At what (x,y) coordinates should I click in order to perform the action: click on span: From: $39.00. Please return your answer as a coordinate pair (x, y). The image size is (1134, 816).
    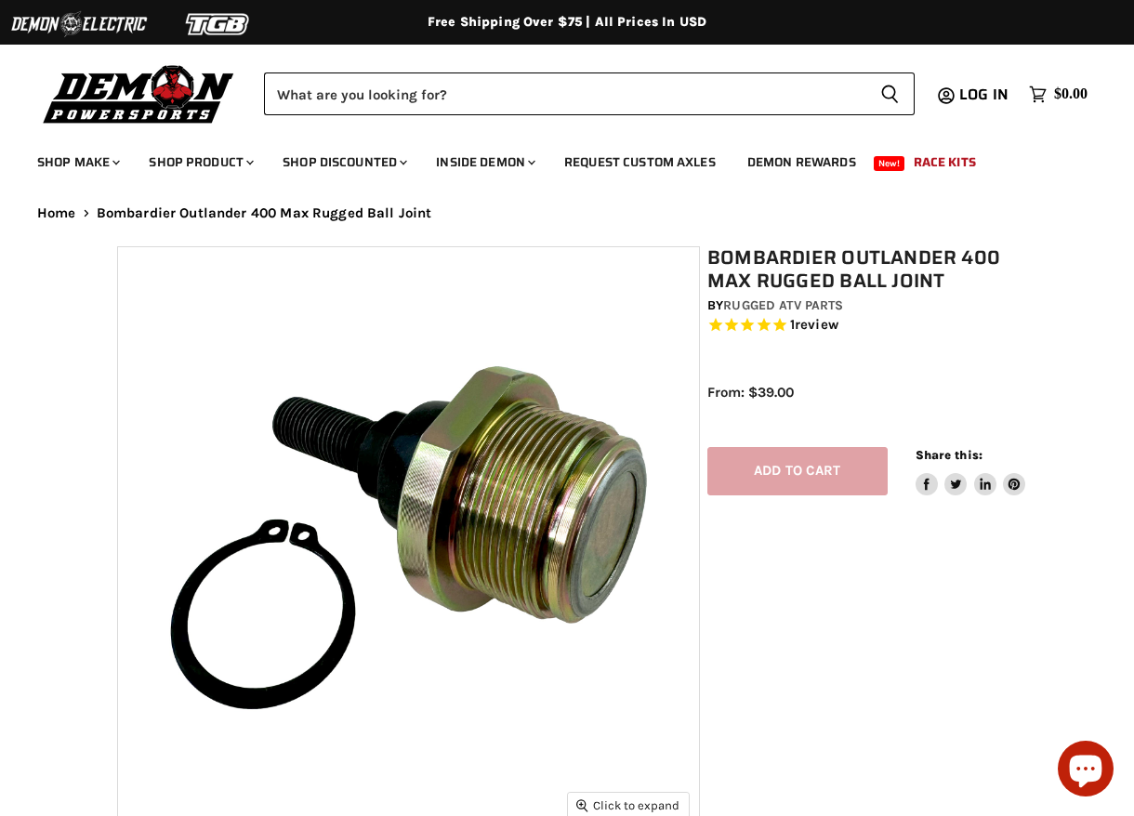
    Looking at the image, I should click on (750, 392).